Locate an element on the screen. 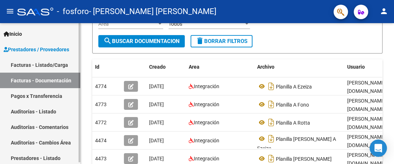  mat-icon: menu is located at coordinates (10, 11).